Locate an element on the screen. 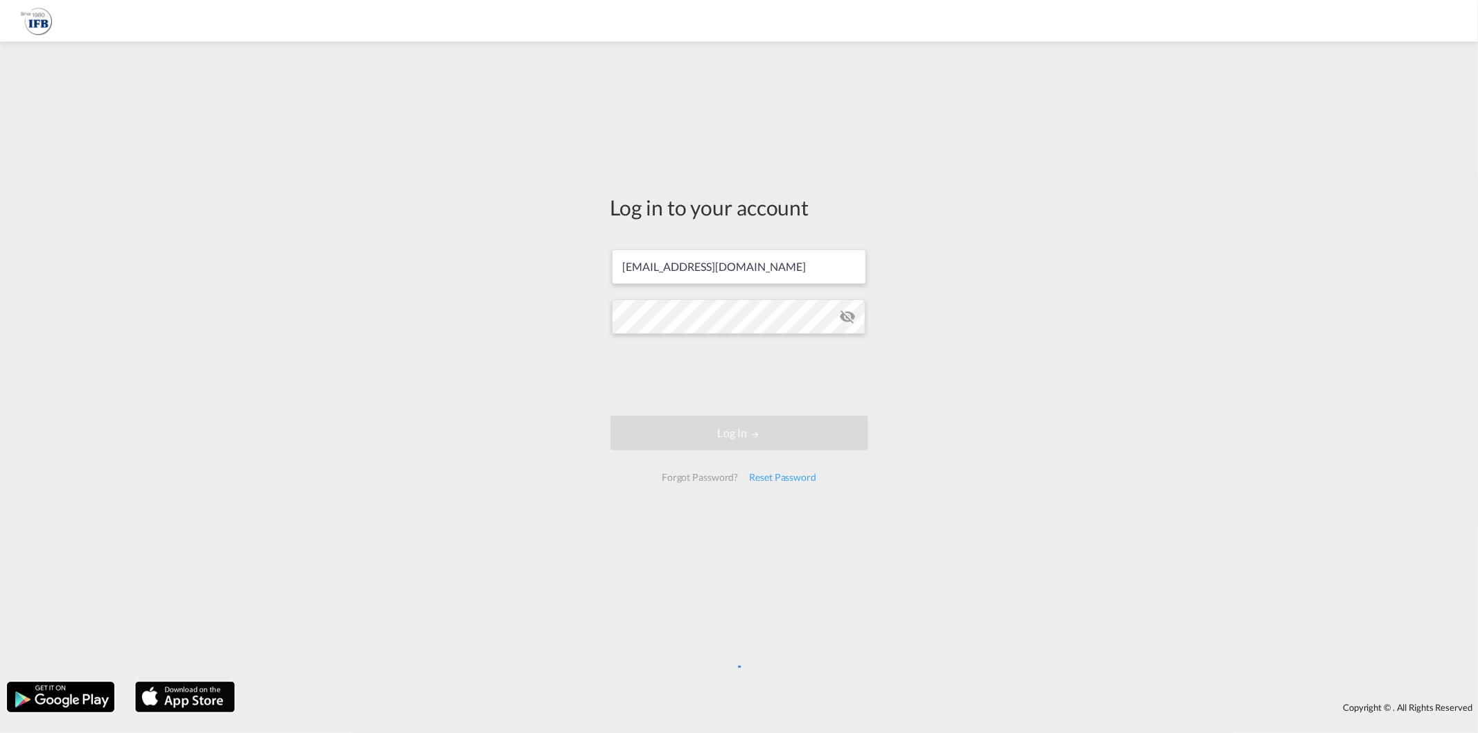 Image resolution: width=1478 pixels, height=733 pixels. img: 2b726980256c11eeaa87296e05903fd5.png is located at coordinates (36, 21).